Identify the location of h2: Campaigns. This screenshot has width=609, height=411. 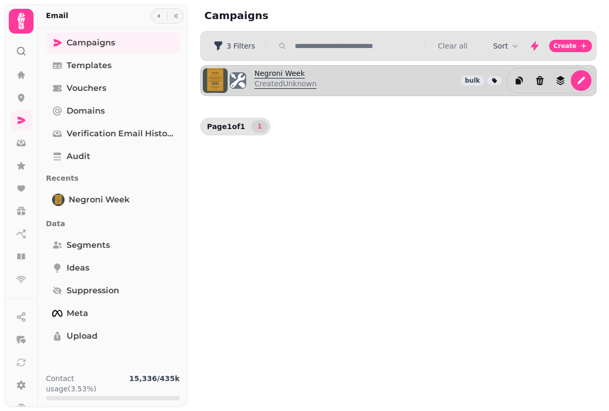
(304, 15).